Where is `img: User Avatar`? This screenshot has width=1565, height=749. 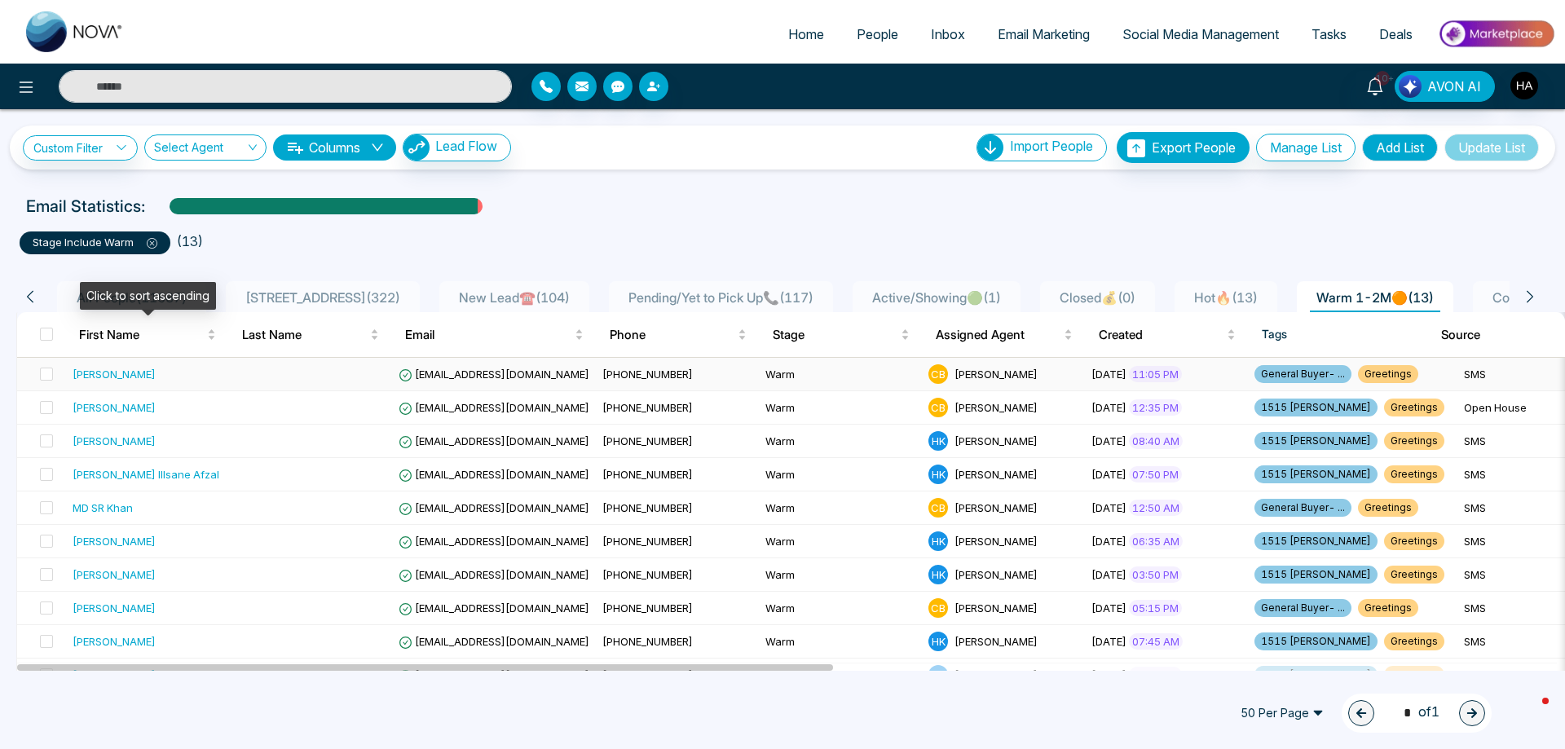
img: User Avatar is located at coordinates (1525, 86).